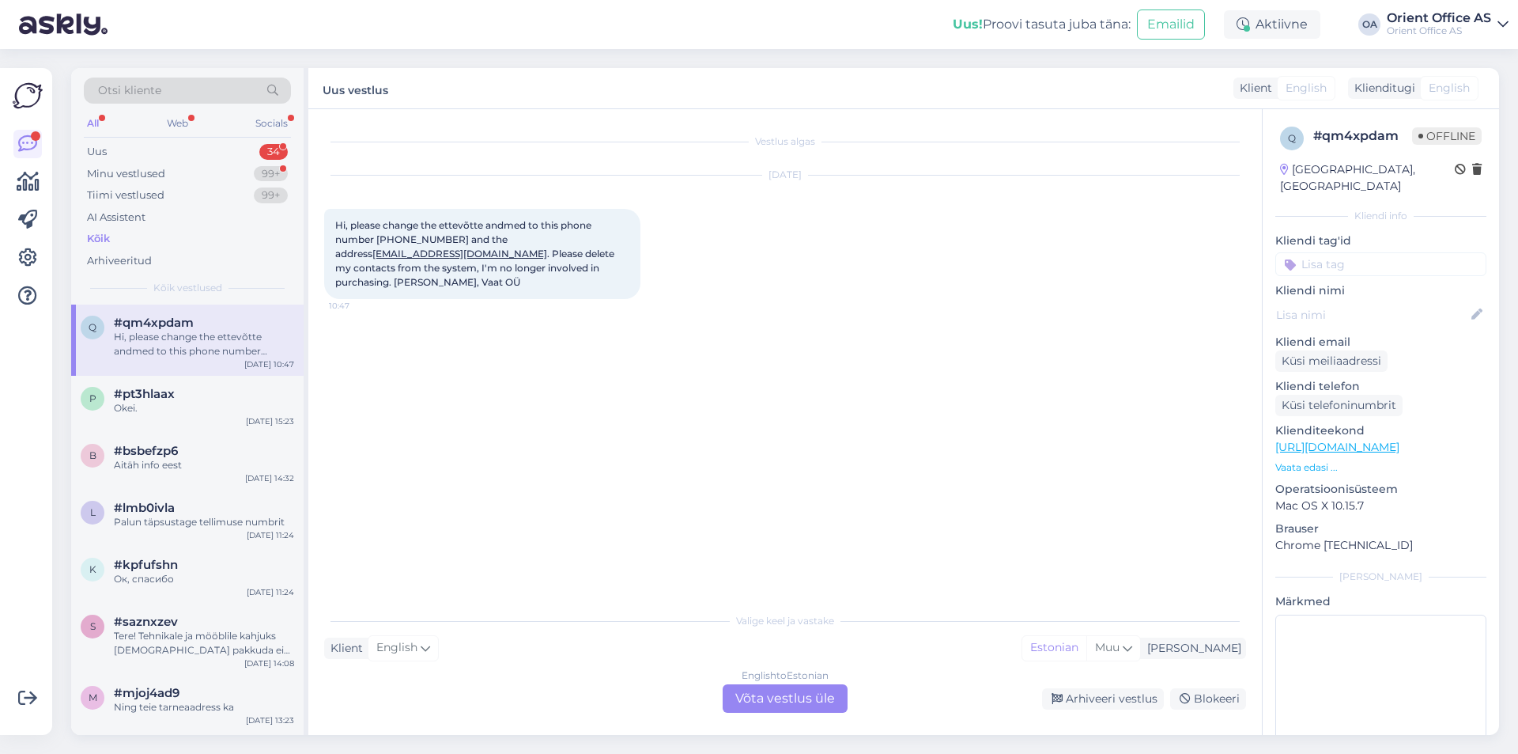 This screenshot has height=754, width=1518. I want to click on p: Operatsioonisüsteem, so click(1381, 489).